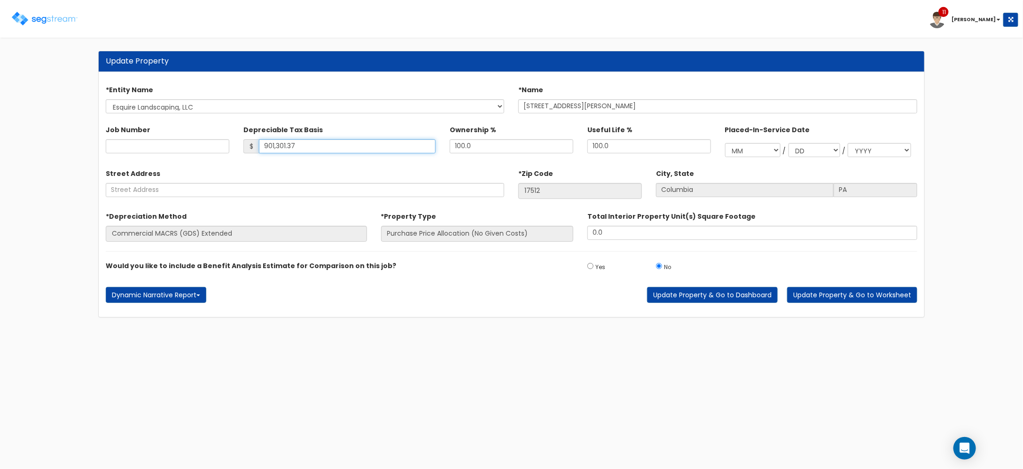 This screenshot has height=469, width=1023. Describe the element at coordinates (536, 172) in the screenshot. I see `label: *Zip Code` at that location.